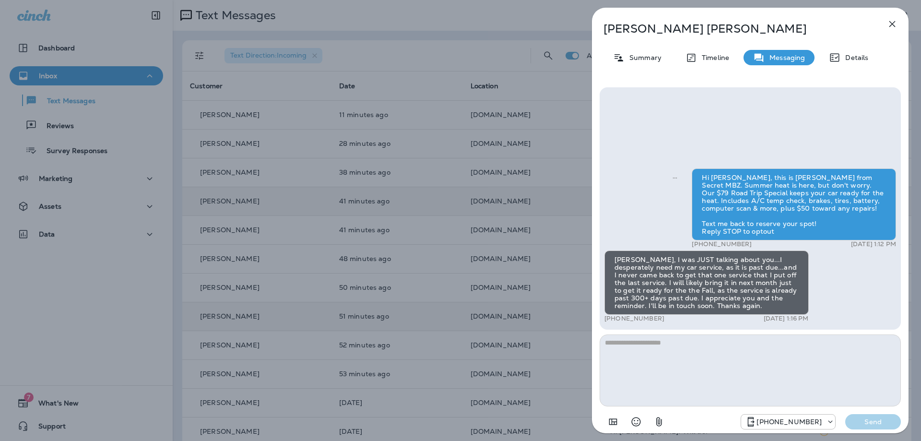 The height and width of the screenshot is (441, 921). Describe the element at coordinates (636, 421) in the screenshot. I see `button: Select an emoji` at that location.